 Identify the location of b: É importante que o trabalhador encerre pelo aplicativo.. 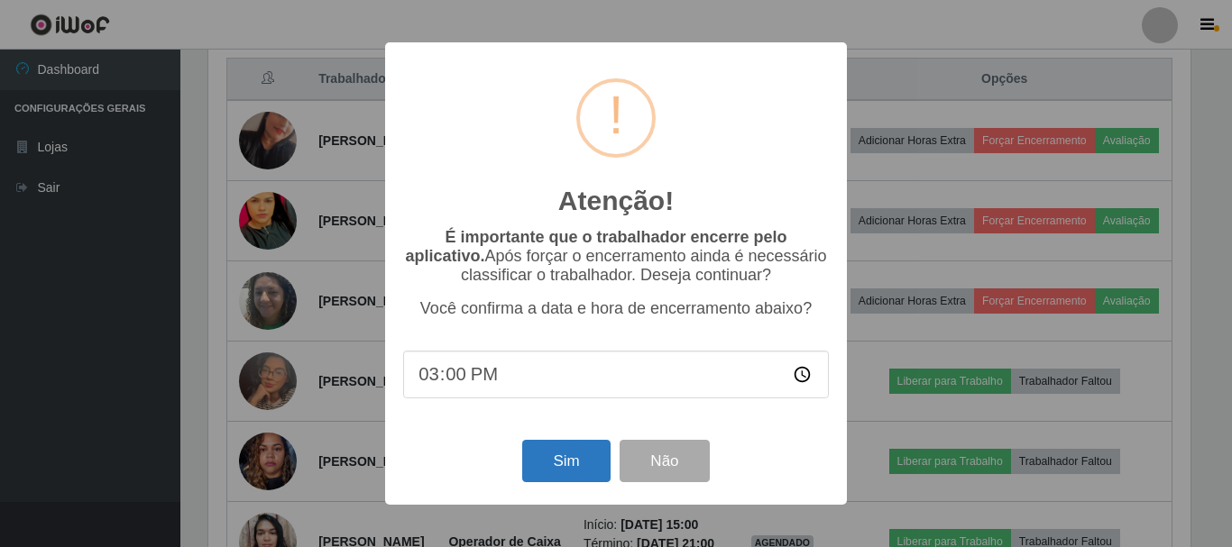
(595, 246).